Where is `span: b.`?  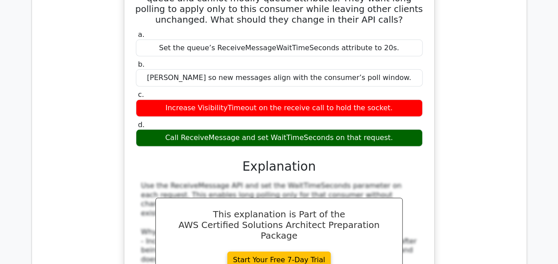 span: b. is located at coordinates (141, 64).